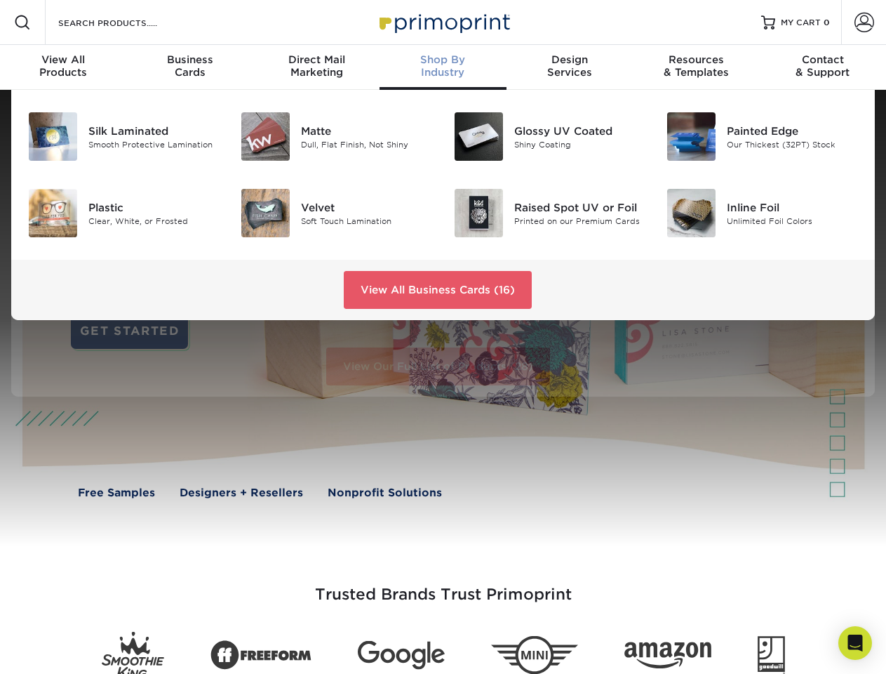  What do you see at coordinates (317, 67) in the screenshot?
I see `a: Direct MailMarketing` at bounding box center [317, 67].